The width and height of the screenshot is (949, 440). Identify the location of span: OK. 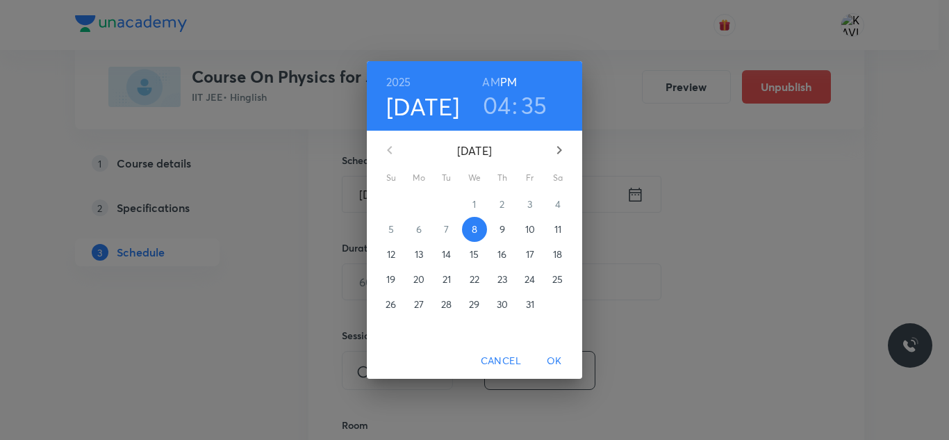
(555, 361).